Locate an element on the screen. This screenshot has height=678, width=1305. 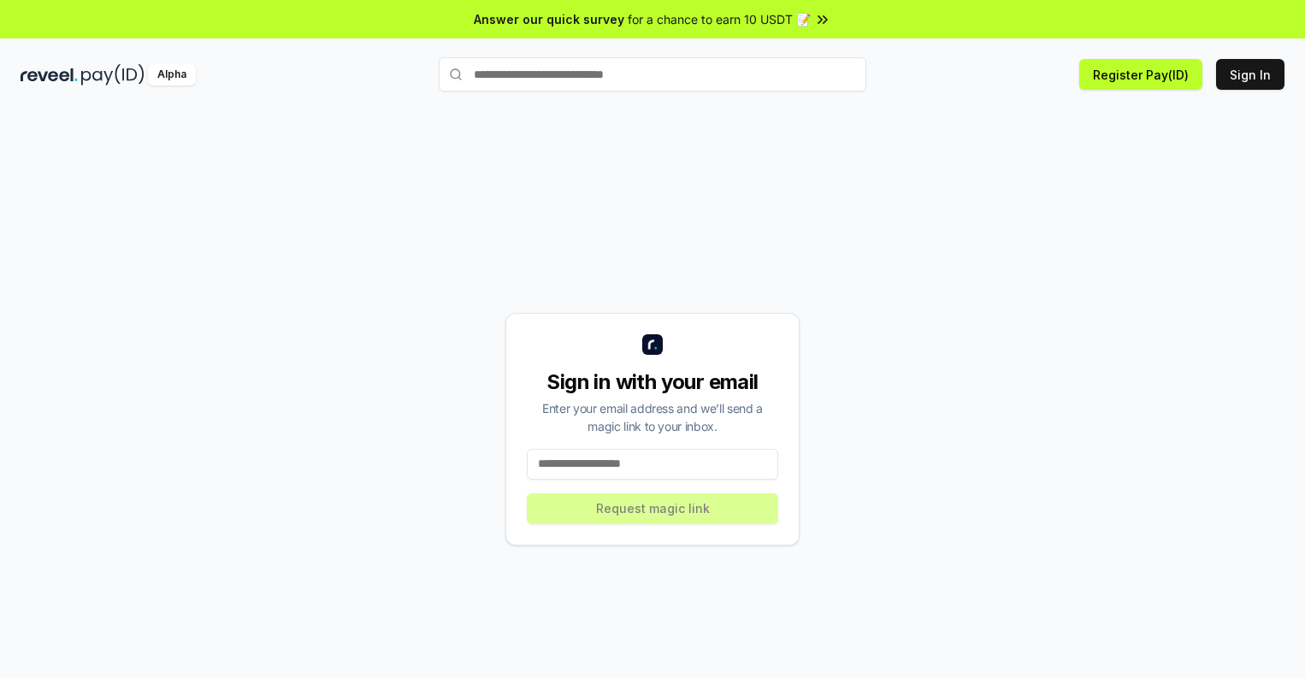
button: Register Pay(ID) is located at coordinates (1141, 74).